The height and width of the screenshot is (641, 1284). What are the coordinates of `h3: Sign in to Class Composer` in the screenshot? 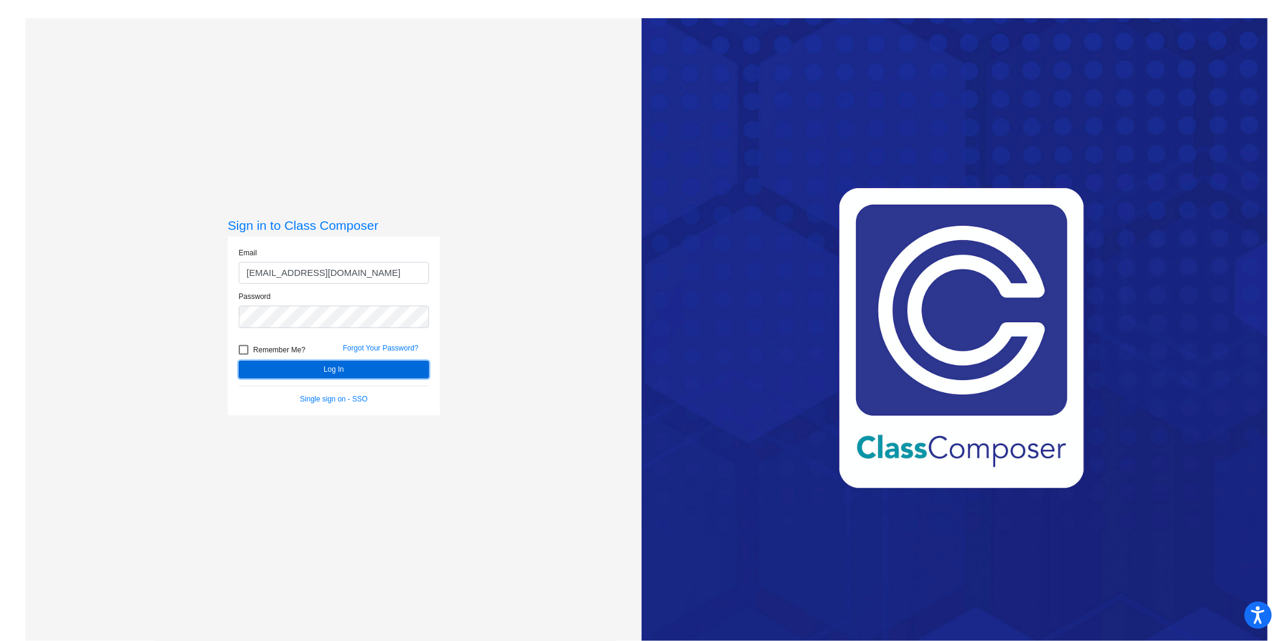 It's located at (334, 225).